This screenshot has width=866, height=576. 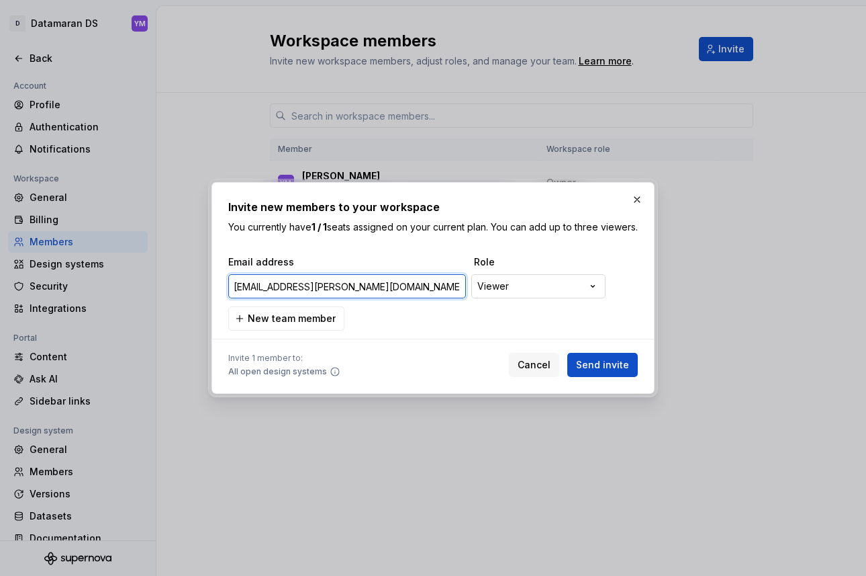 What do you see at coordinates (433, 207) in the screenshot?
I see `h2: Invite new members to your workspace` at bounding box center [433, 207].